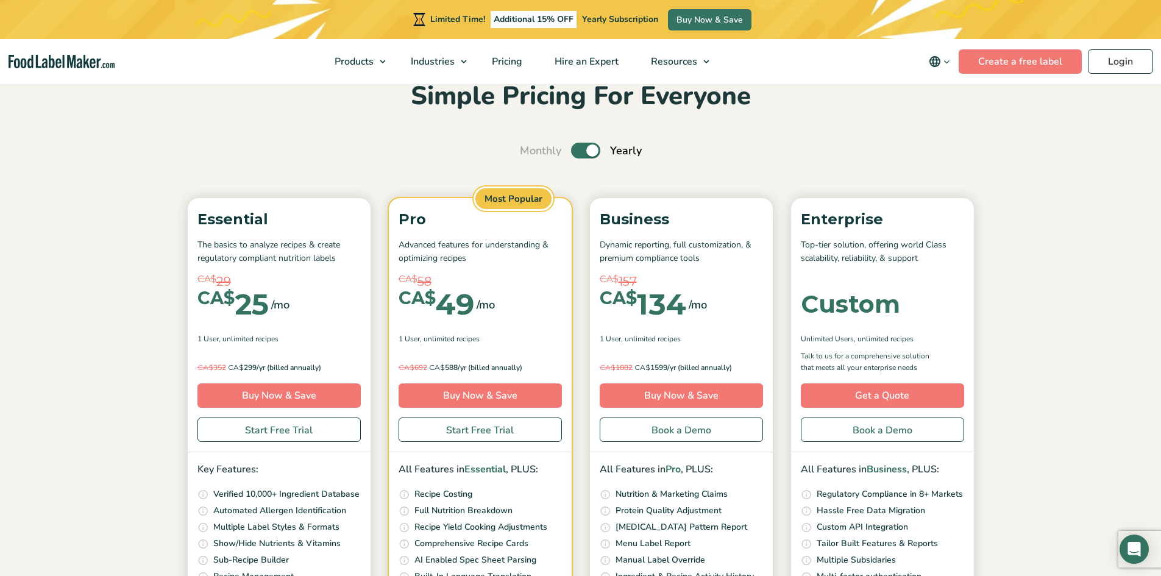 This screenshot has height=576, width=1161. I want to click on a: Hire an Expert, so click(585, 62).